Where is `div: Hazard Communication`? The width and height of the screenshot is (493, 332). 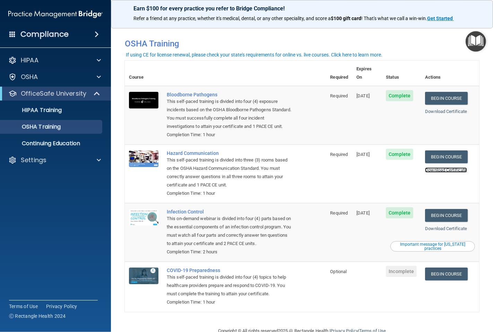 div: Hazard Communication is located at coordinates (229, 153).